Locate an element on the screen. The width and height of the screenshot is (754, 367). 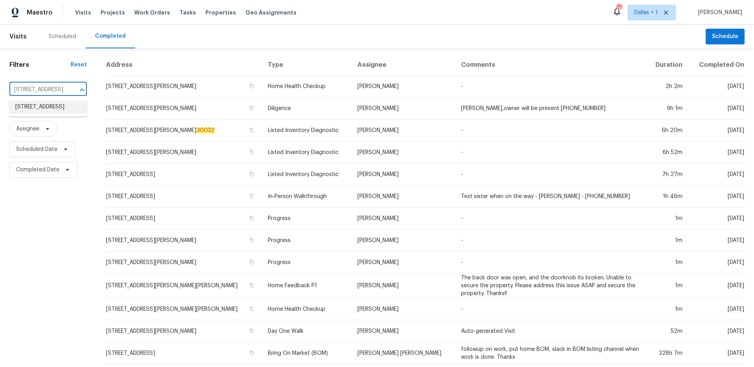
span: Geo Assignments is located at coordinates (271, 13).